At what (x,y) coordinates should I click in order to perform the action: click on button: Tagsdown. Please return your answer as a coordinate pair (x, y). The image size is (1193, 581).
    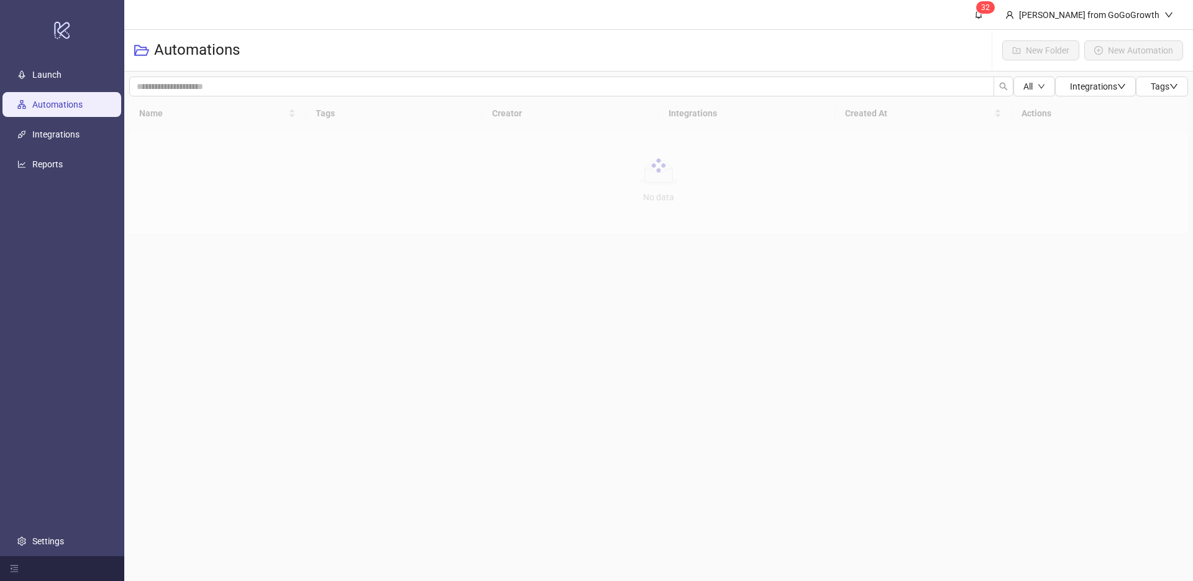
    Looking at the image, I should click on (1162, 86).